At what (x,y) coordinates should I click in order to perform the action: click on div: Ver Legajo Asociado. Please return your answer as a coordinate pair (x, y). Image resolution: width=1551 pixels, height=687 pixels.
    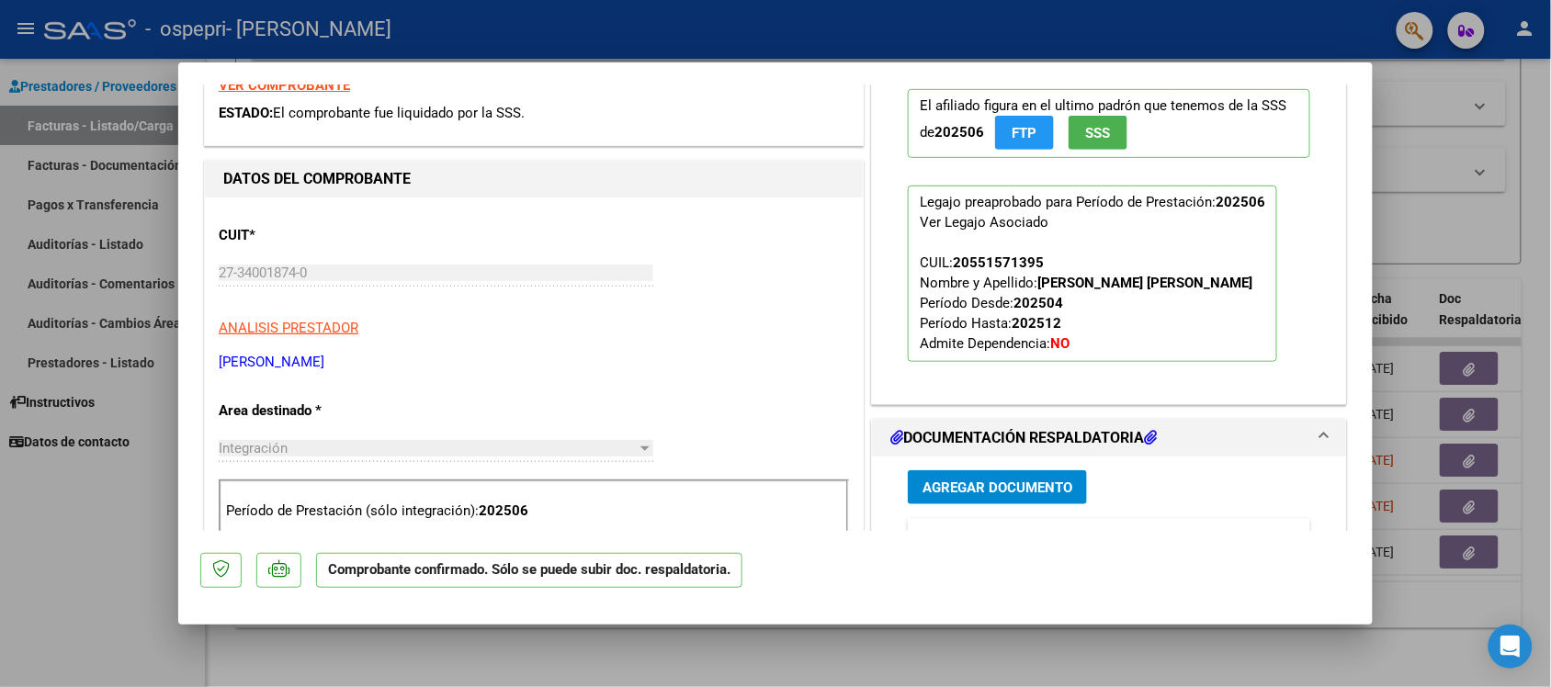
    Looking at the image, I should click on (984, 222).